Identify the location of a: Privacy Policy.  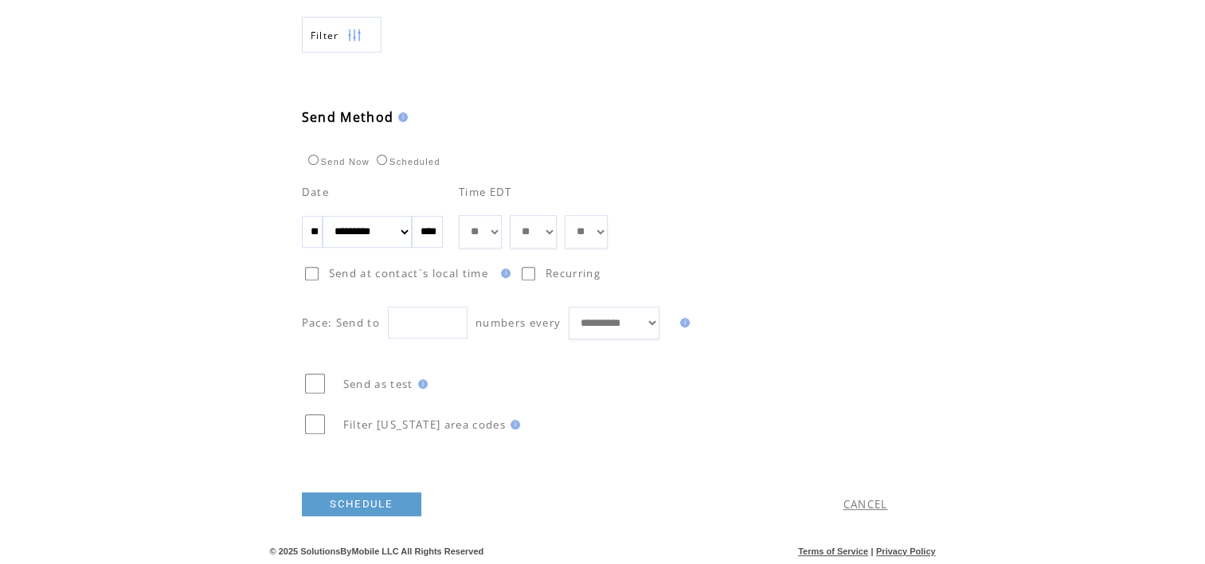
(905, 551).